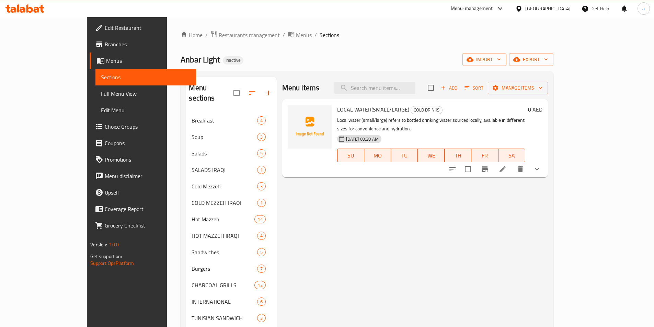 The image size is (654, 327). What do you see at coordinates (237, 93) in the screenshot?
I see `span: Select all sections` at bounding box center [237, 93].